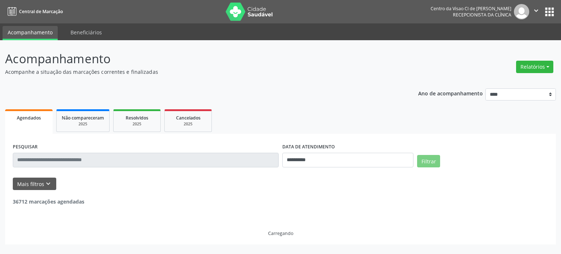 The height and width of the screenshot is (254, 561). I want to click on p: Acompanhamento, so click(198, 59).